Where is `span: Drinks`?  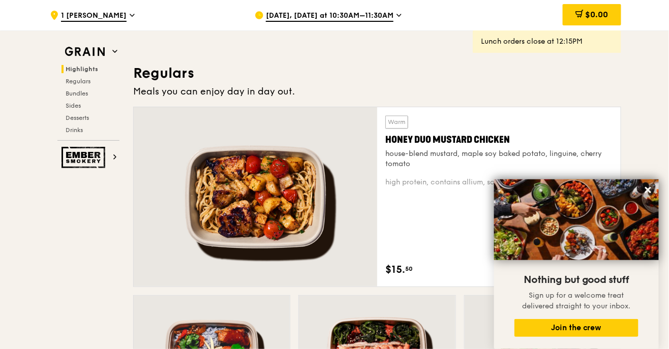
span: Drinks is located at coordinates (74, 130).